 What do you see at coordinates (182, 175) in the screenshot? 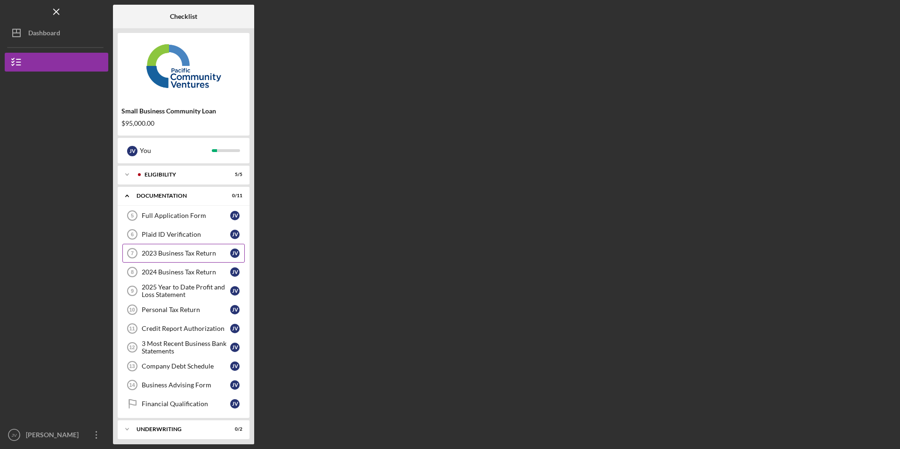
I see `div: Eligibility` at bounding box center [182, 175].